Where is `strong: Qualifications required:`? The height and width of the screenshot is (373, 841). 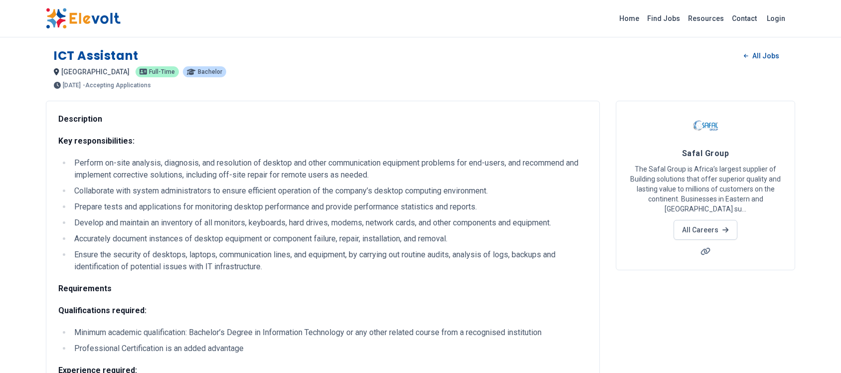 strong: Qualifications required: is located at coordinates (102, 310).